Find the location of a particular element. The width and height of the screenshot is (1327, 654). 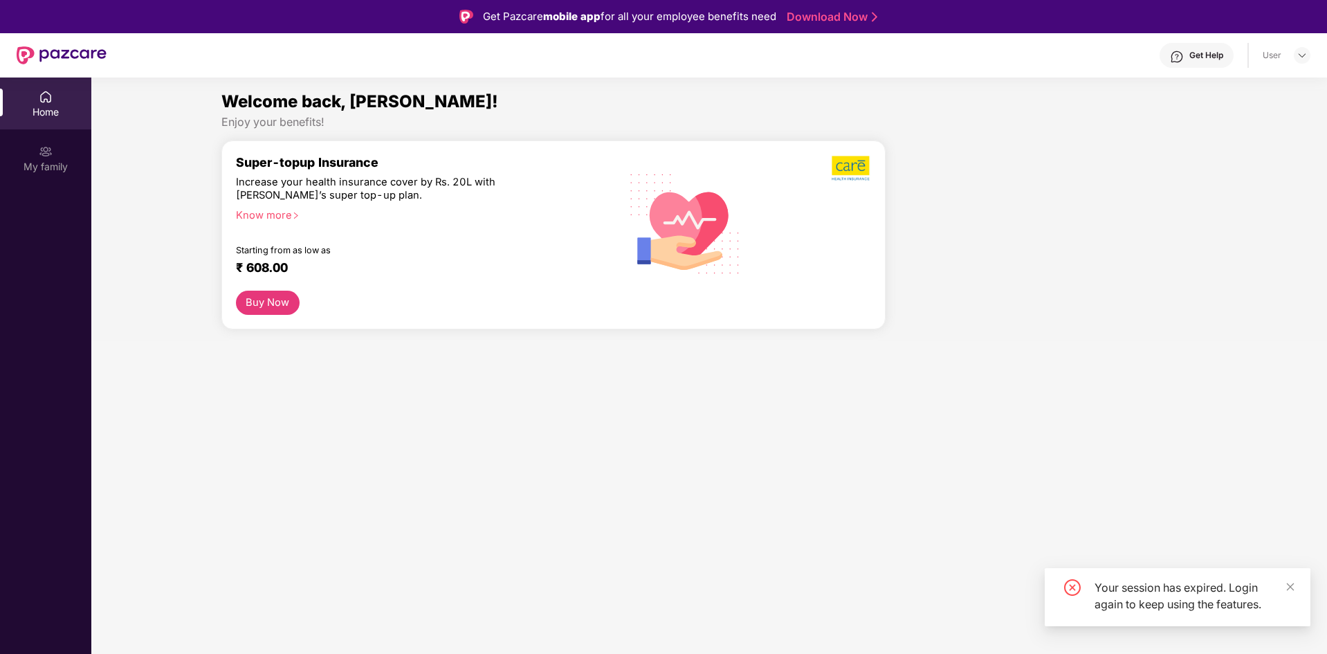

img: New Pazcare Logo is located at coordinates (62, 55).